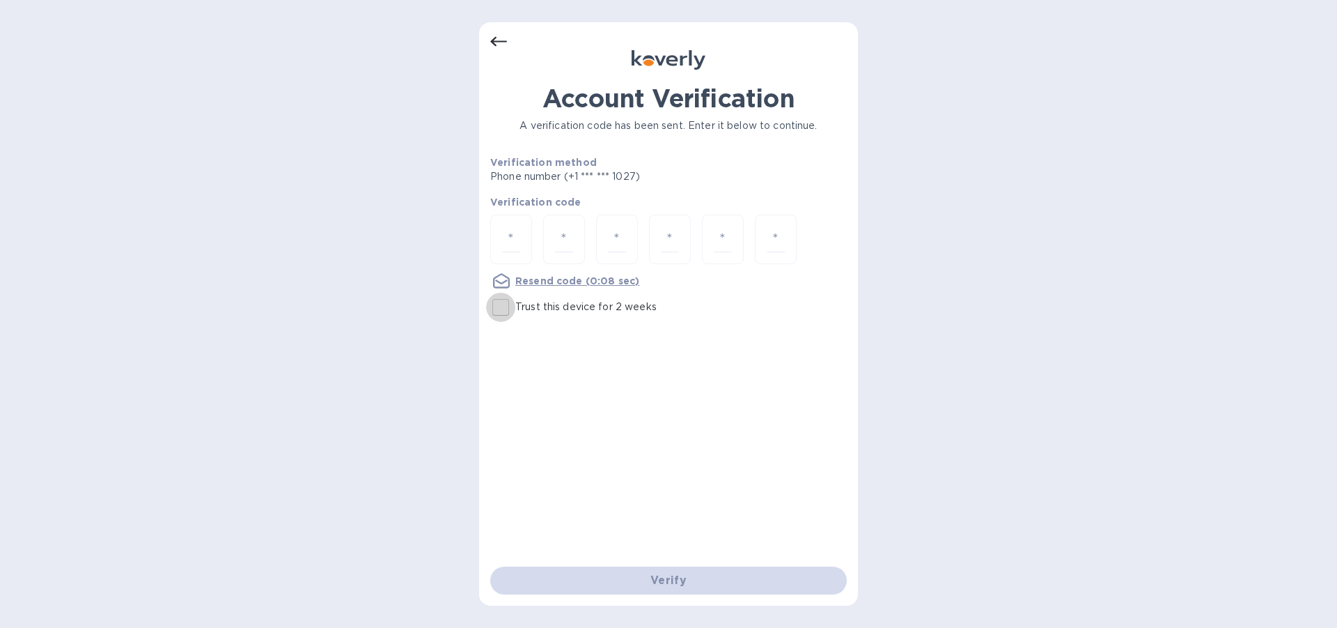 This screenshot has width=1337, height=628. Describe the element at coordinates (669, 98) in the screenshot. I see `h1: Account Verification` at that location.